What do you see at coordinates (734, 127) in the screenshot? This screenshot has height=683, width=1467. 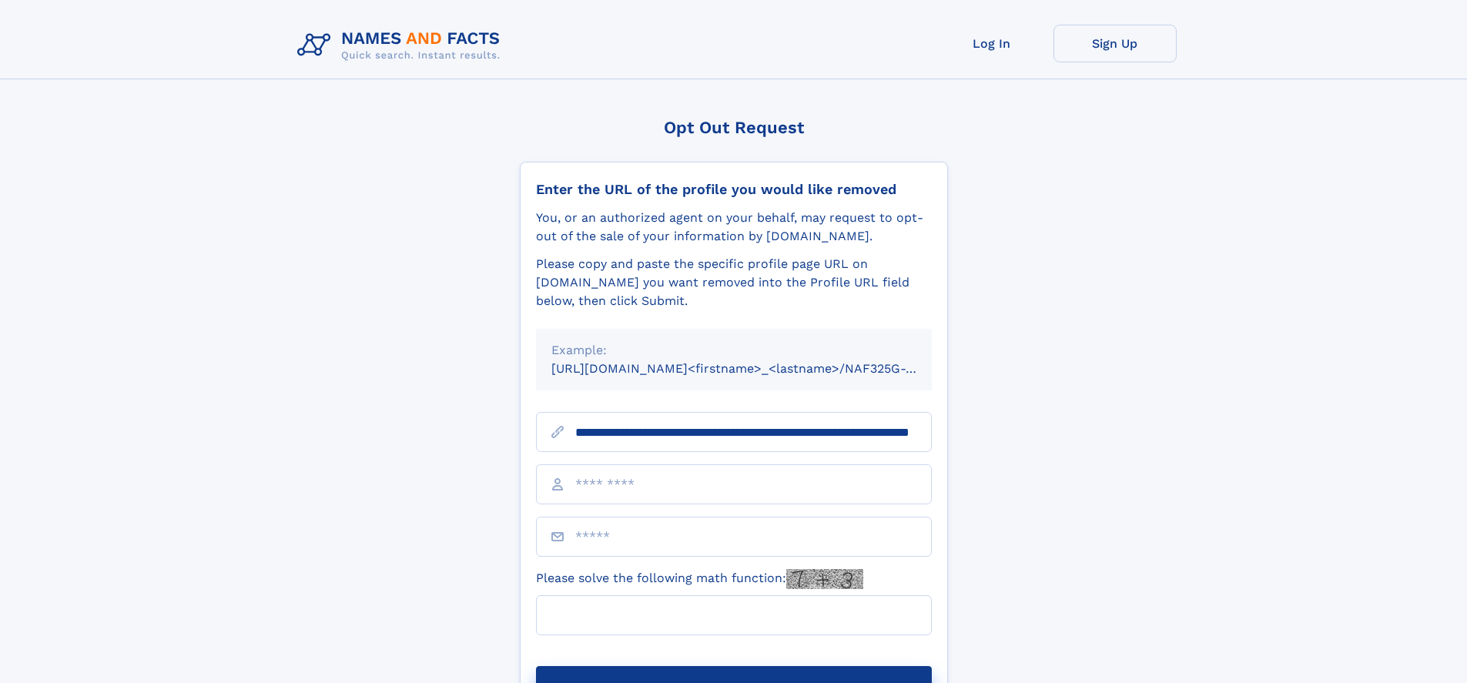 I see `div: Opt Out Request` at bounding box center [734, 127].